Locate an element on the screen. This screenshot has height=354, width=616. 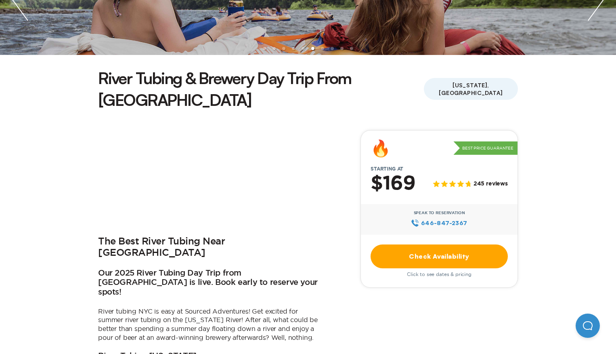
li: slide item 9 is located at coordinates (342, 48).